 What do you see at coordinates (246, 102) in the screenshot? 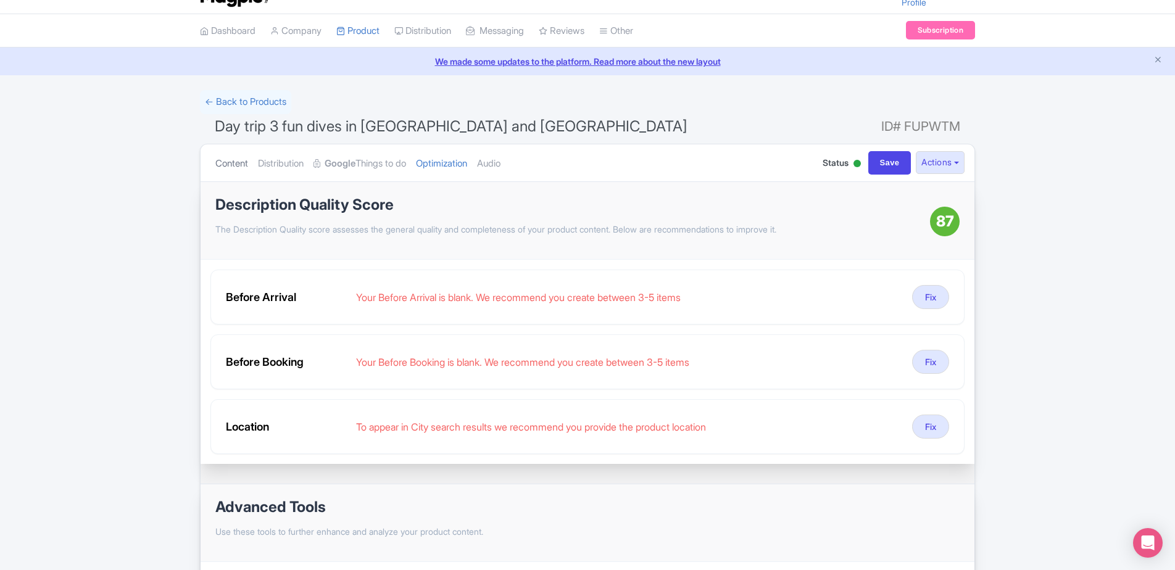
I see `a: ← Back to Products` at bounding box center [246, 102].